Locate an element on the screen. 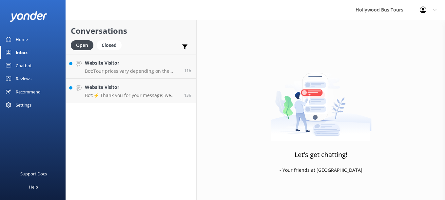 The height and width of the screenshot is (200, 445). img: artwork of a man stealing a conversation from at giant smartphone is located at coordinates (321, 100).